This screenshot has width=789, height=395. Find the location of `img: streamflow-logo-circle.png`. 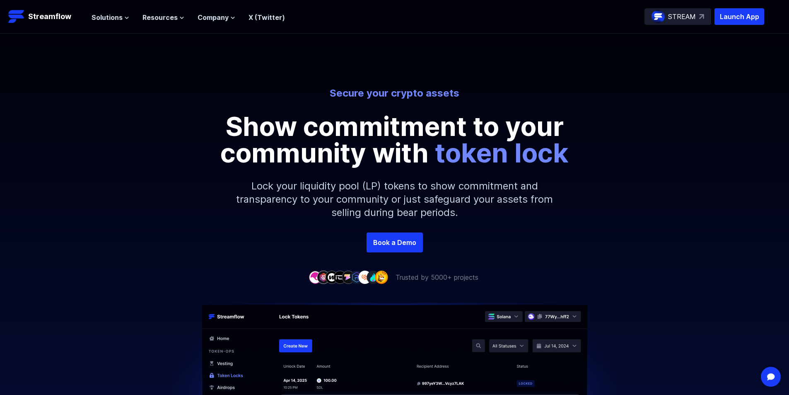

img: streamflow-logo-circle.png is located at coordinates (658, 17).